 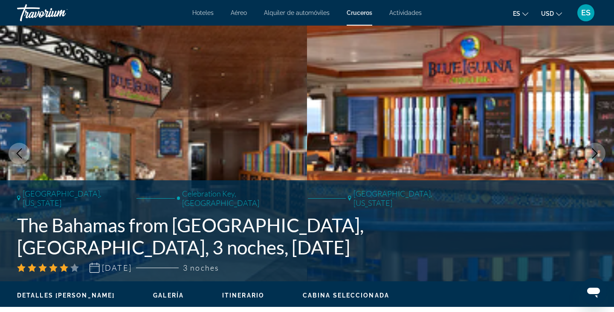 I want to click on a: Alquiler de automóviles, so click(x=297, y=13).